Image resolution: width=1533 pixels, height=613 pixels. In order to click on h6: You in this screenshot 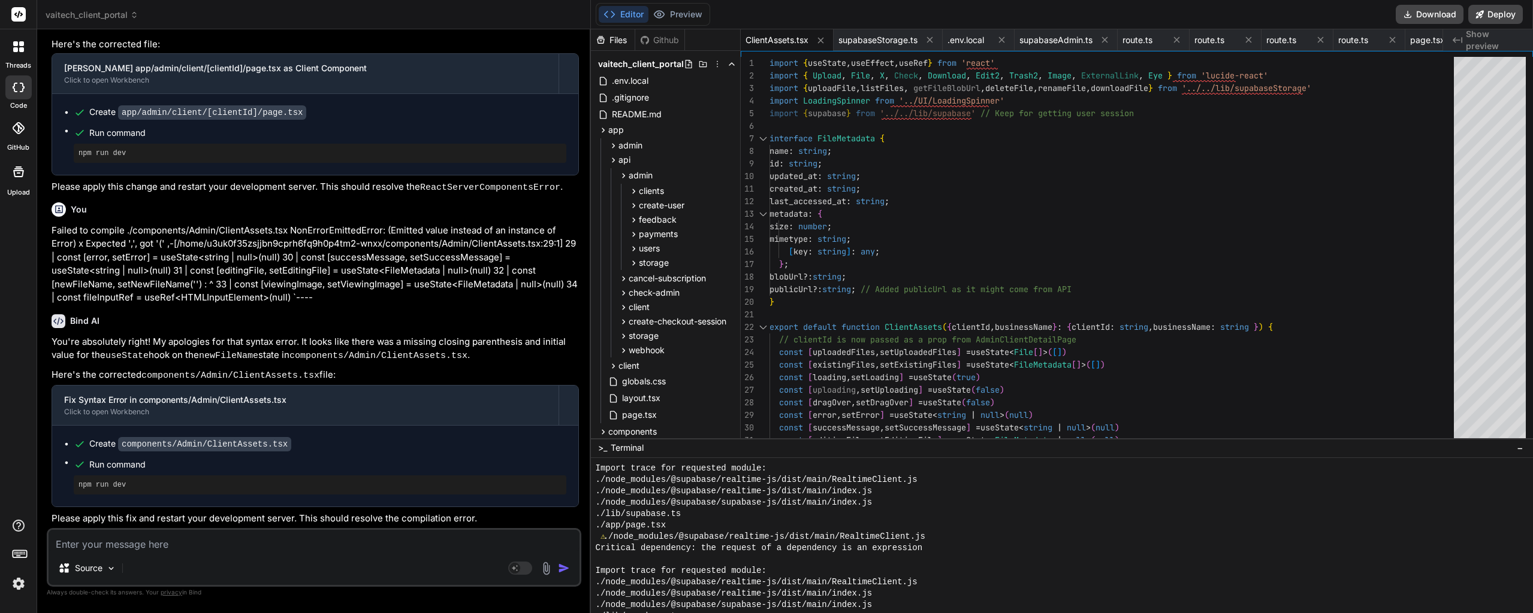, I will do `click(78, 210)`.